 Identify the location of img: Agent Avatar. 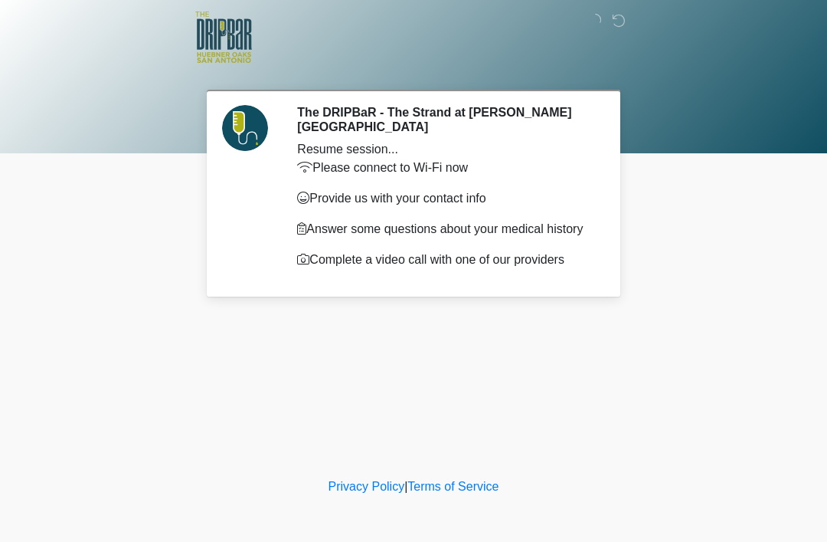
(245, 128).